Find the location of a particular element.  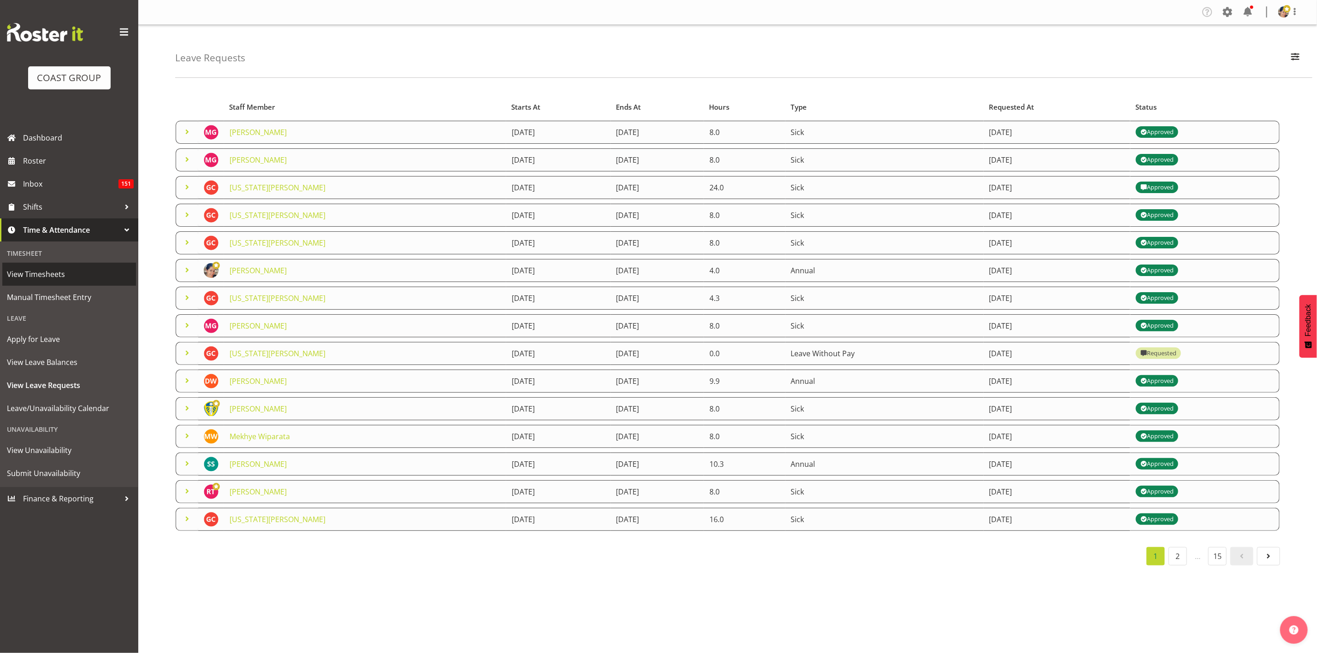

span: Ends At is located at coordinates (628, 107).